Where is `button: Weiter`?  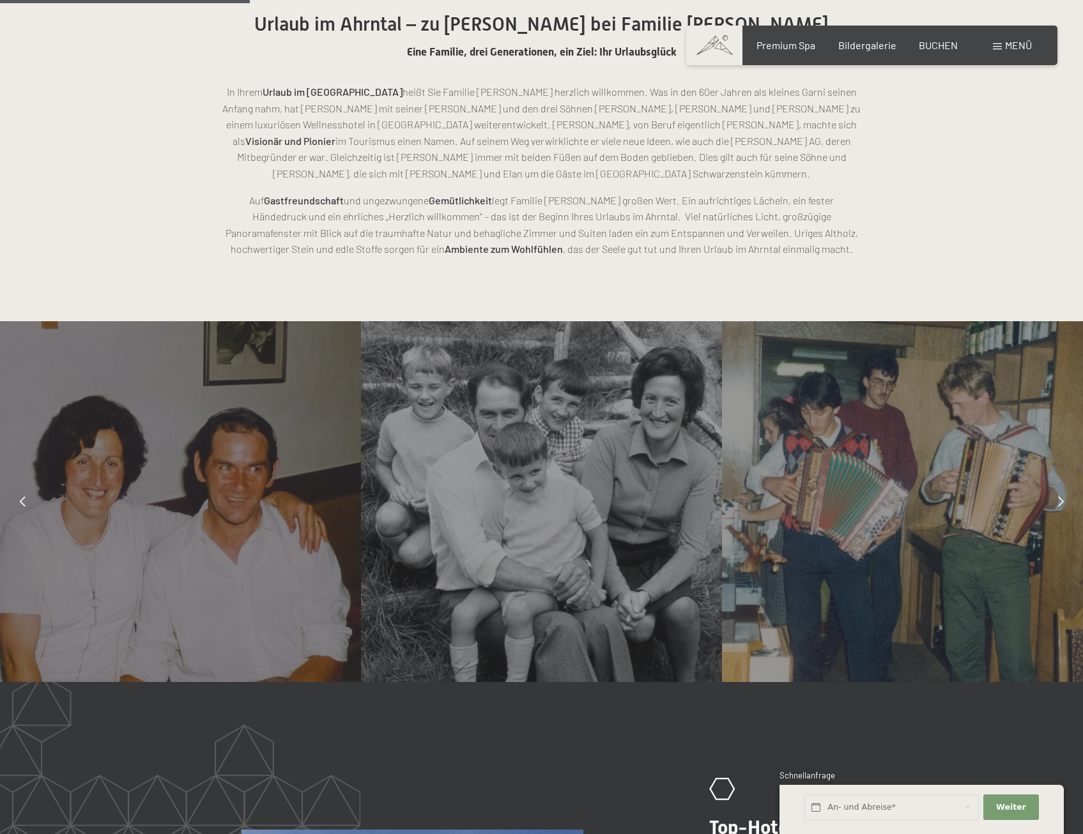
button: Weiter is located at coordinates (1011, 808).